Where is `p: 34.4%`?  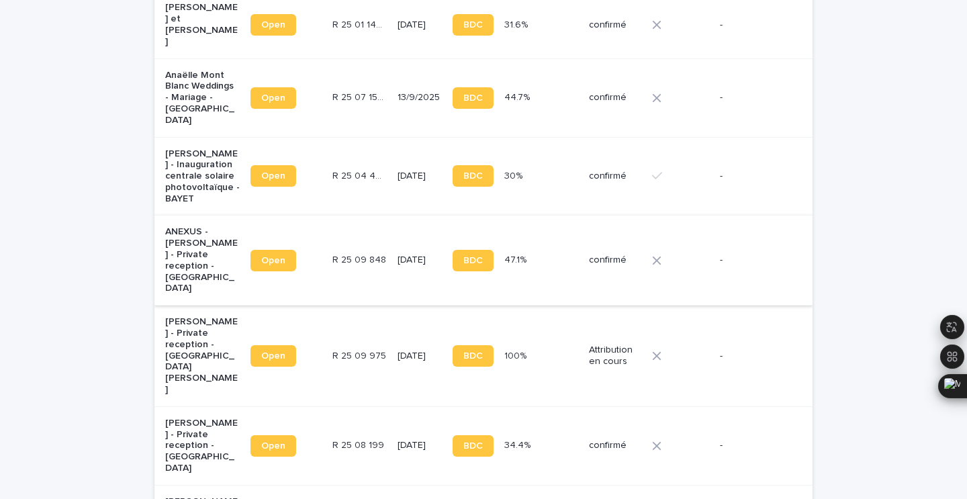
p: 34.4% is located at coordinates (518, 444).